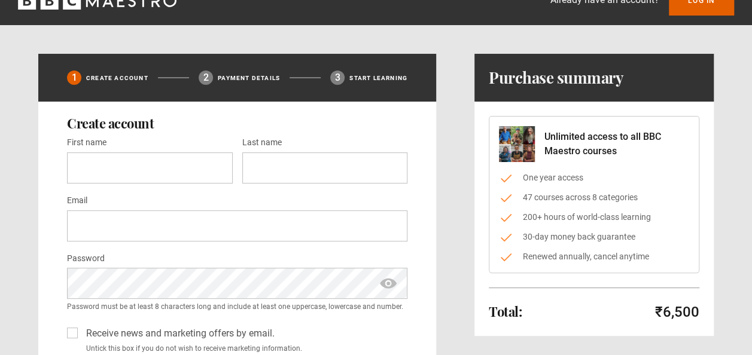 The width and height of the screenshot is (752, 355). I want to click on li: Renewed annually, cancel anytime, so click(594, 257).